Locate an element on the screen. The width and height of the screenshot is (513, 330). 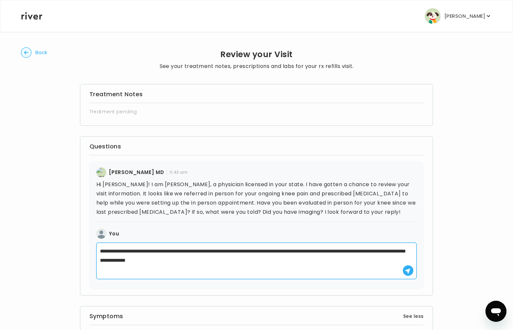
button: See less is located at coordinates (414, 316).